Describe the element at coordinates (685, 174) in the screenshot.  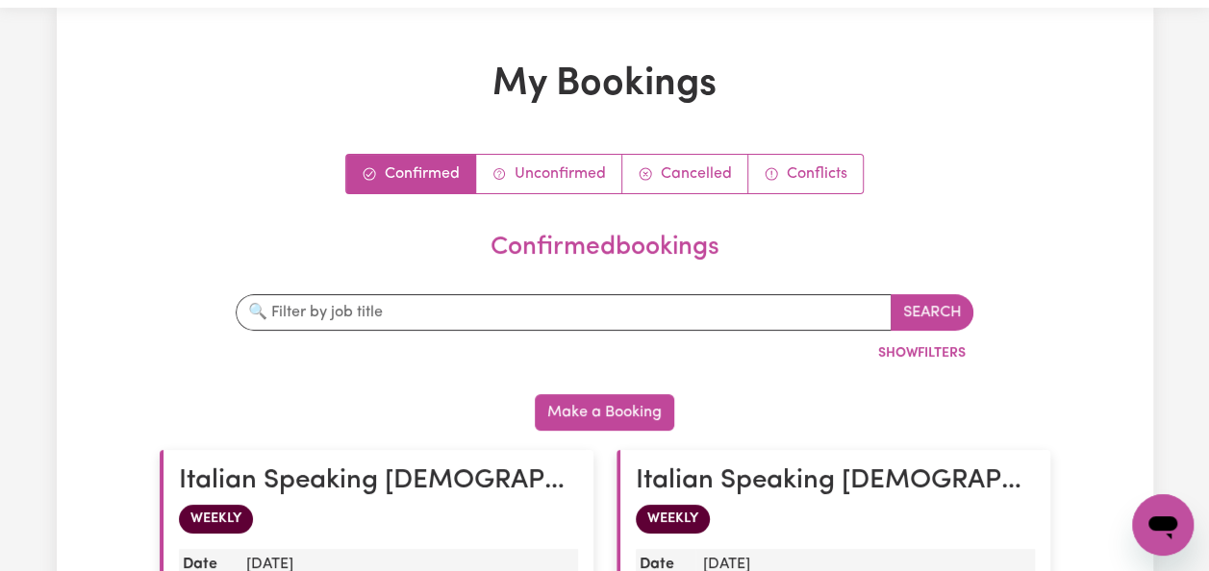
I see `a: Cancelled bookings` at that location.